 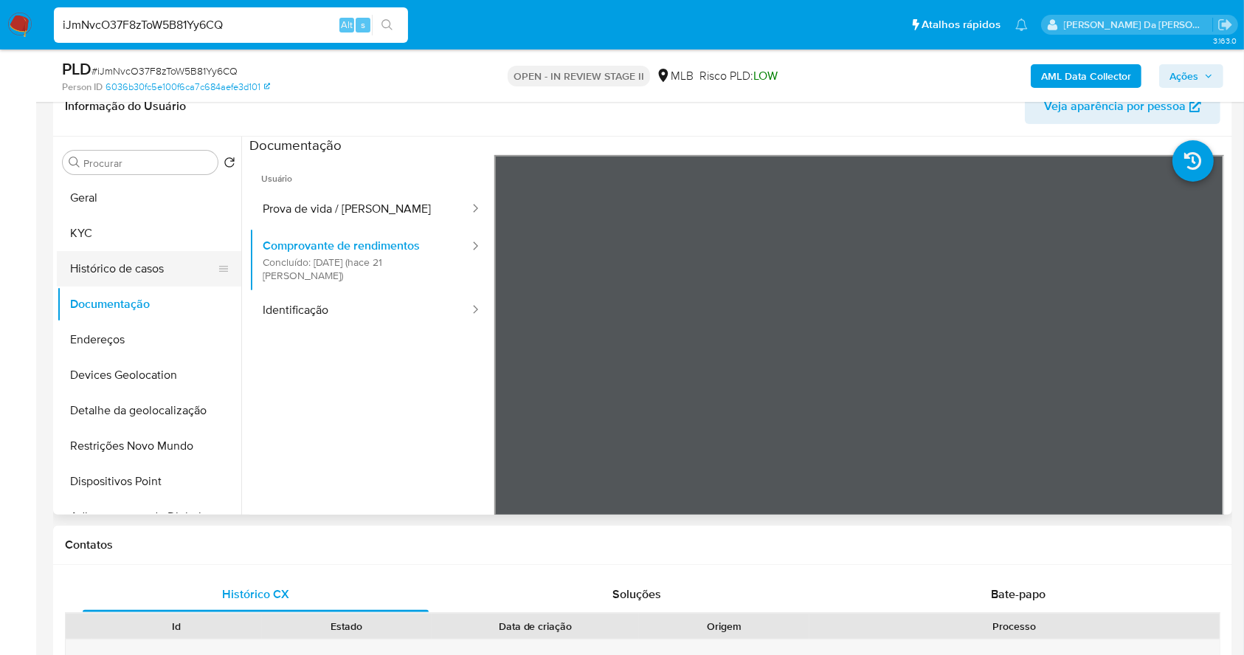 I want to click on span: Veja aparência por pessoa, so click(x=1115, y=106).